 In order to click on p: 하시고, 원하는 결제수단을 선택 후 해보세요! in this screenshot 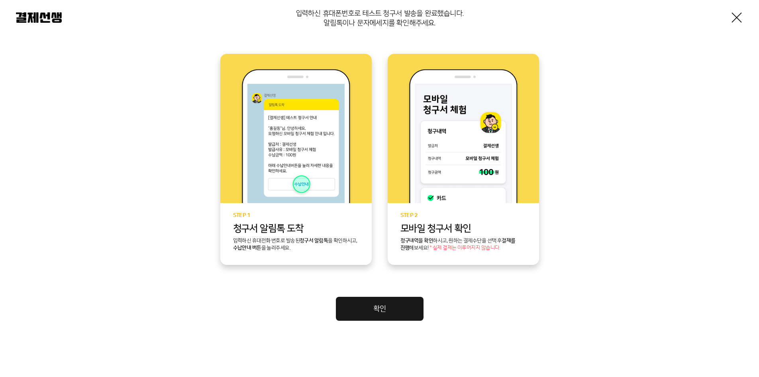, I will do `click(464, 244)`.